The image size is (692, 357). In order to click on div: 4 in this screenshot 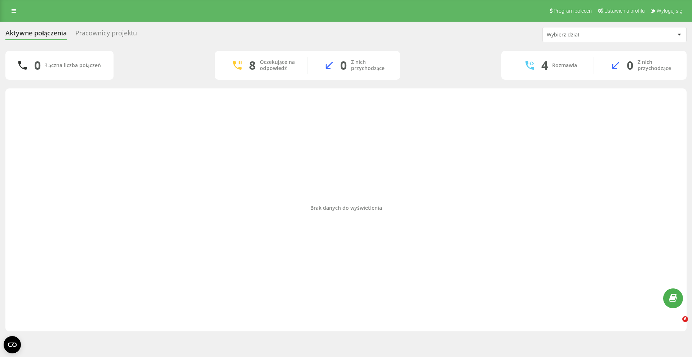, I will do `click(545, 65)`.